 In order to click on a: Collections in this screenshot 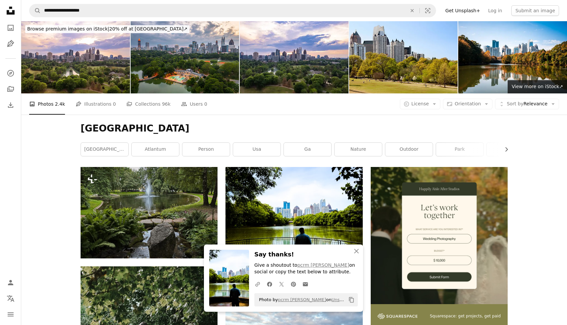, I will do `click(11, 89)`.